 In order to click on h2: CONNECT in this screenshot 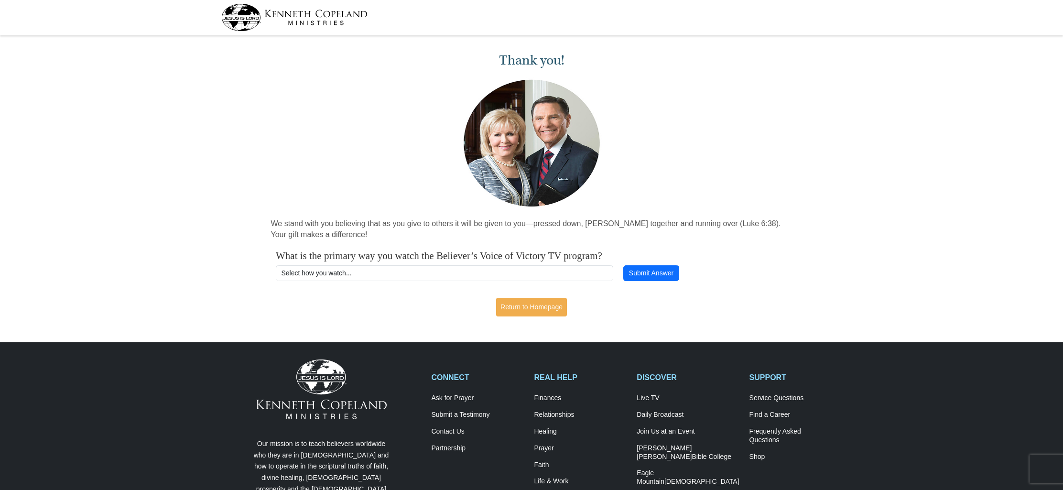, I will do `click(478, 377)`.